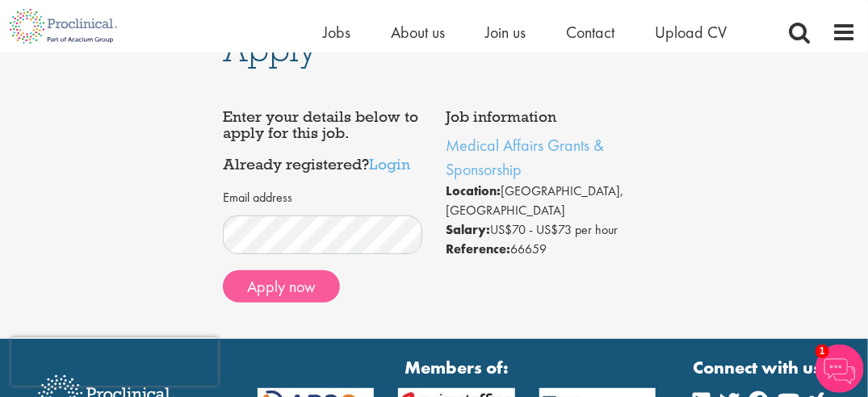 The height and width of the screenshot is (397, 868). Describe the element at coordinates (505, 32) in the screenshot. I see `a: Join us` at that location.